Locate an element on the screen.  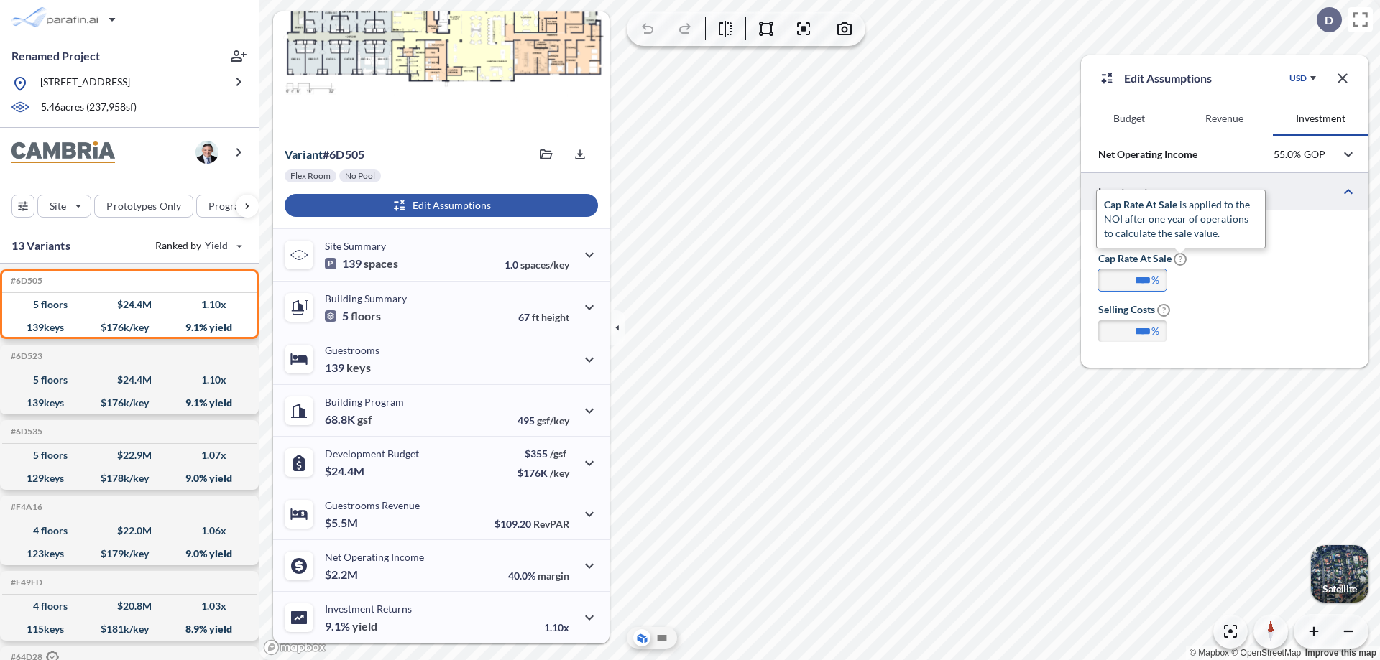
span: /key is located at coordinates (559, 473).